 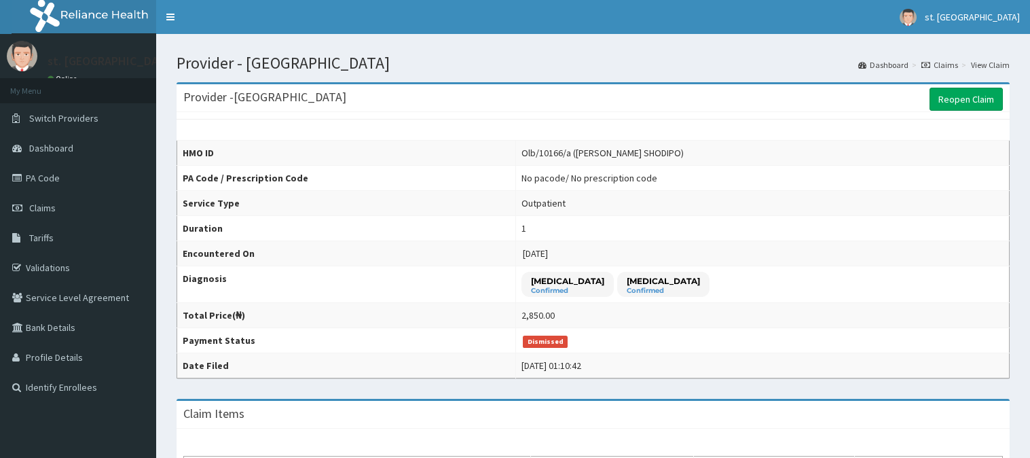 What do you see at coordinates (64, 79) in the screenshot?
I see `a: Online` at bounding box center [64, 79].